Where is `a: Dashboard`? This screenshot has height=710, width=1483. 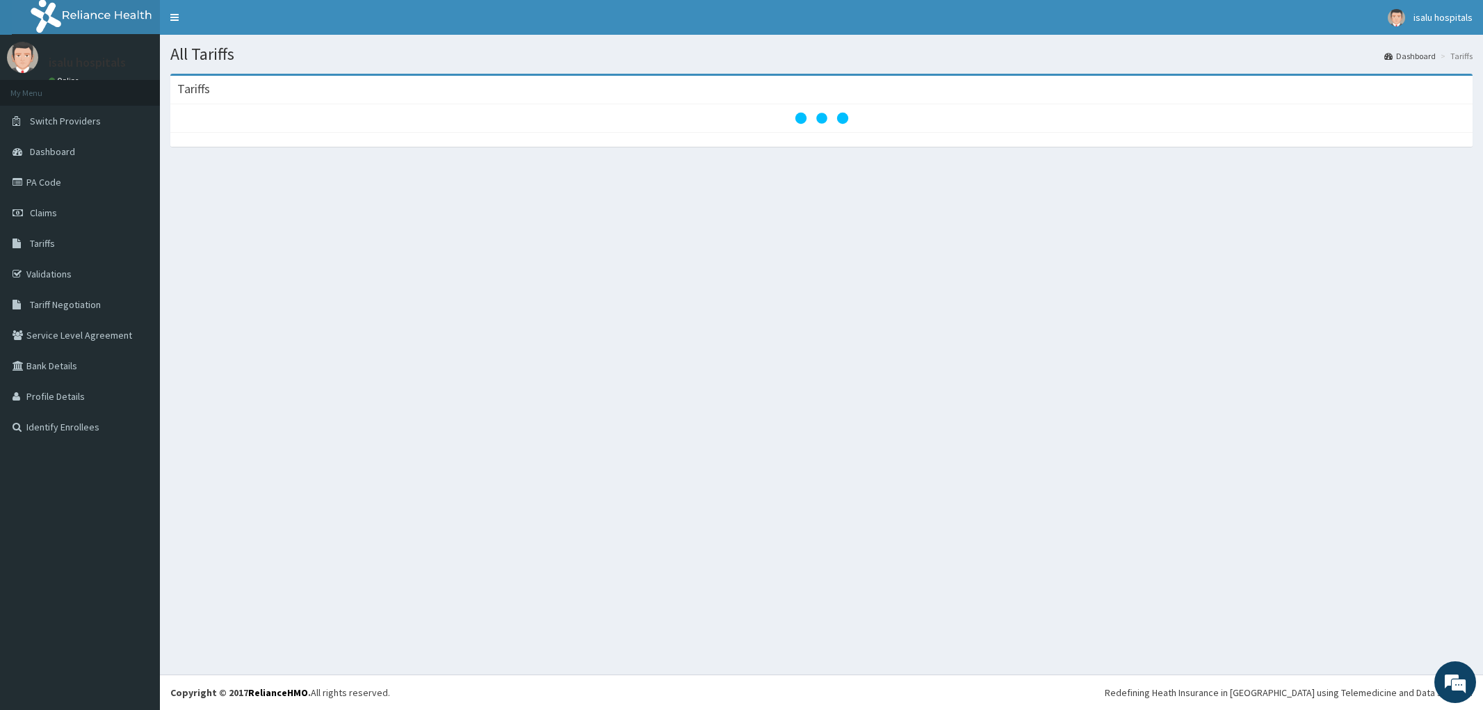
a: Dashboard is located at coordinates (1410, 56).